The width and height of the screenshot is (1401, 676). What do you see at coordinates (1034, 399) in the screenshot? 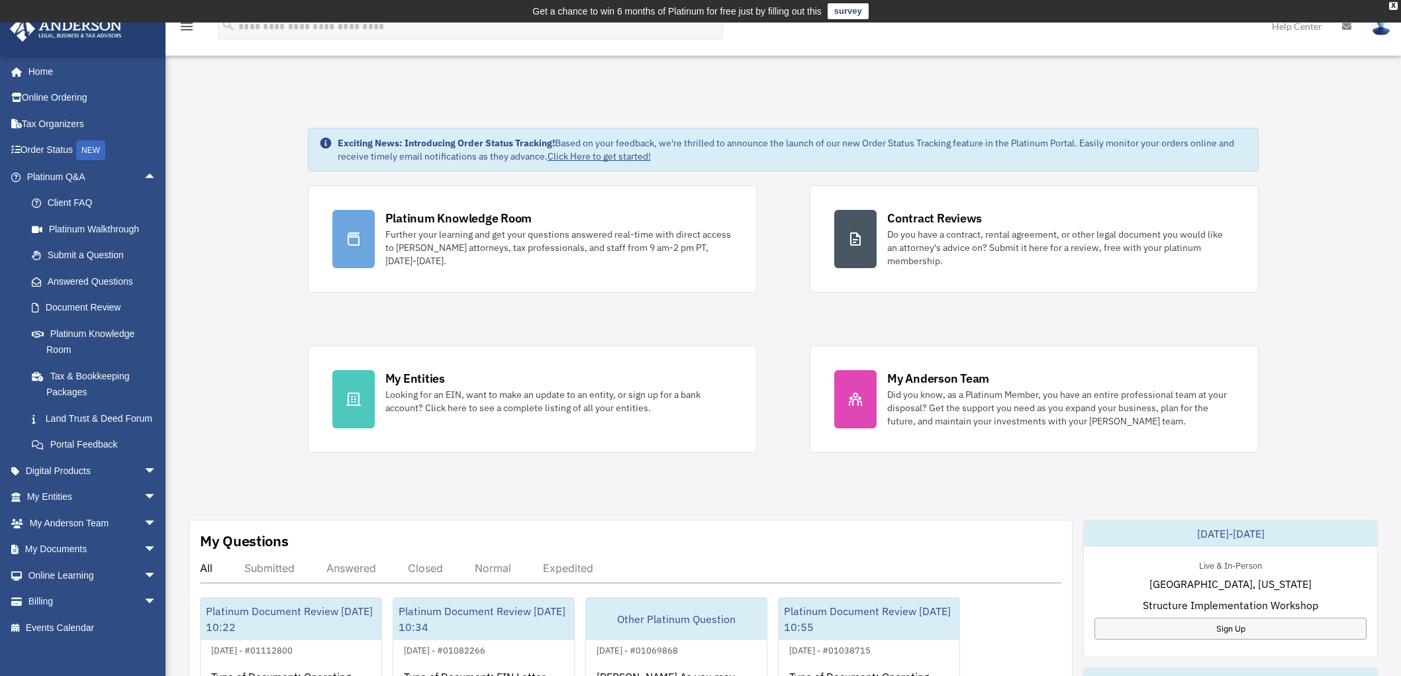
I see `a: My Anderson Team Did you know, as a Platinum Member, you have an entire professional team at your...` at bounding box center [1034, 399].